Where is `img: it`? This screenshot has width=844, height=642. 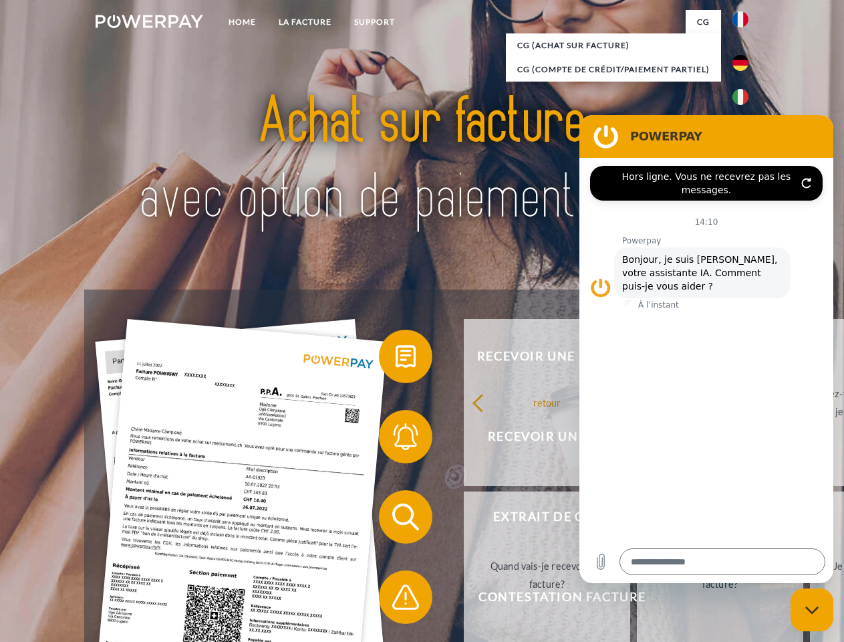 img: it is located at coordinates (741, 97).